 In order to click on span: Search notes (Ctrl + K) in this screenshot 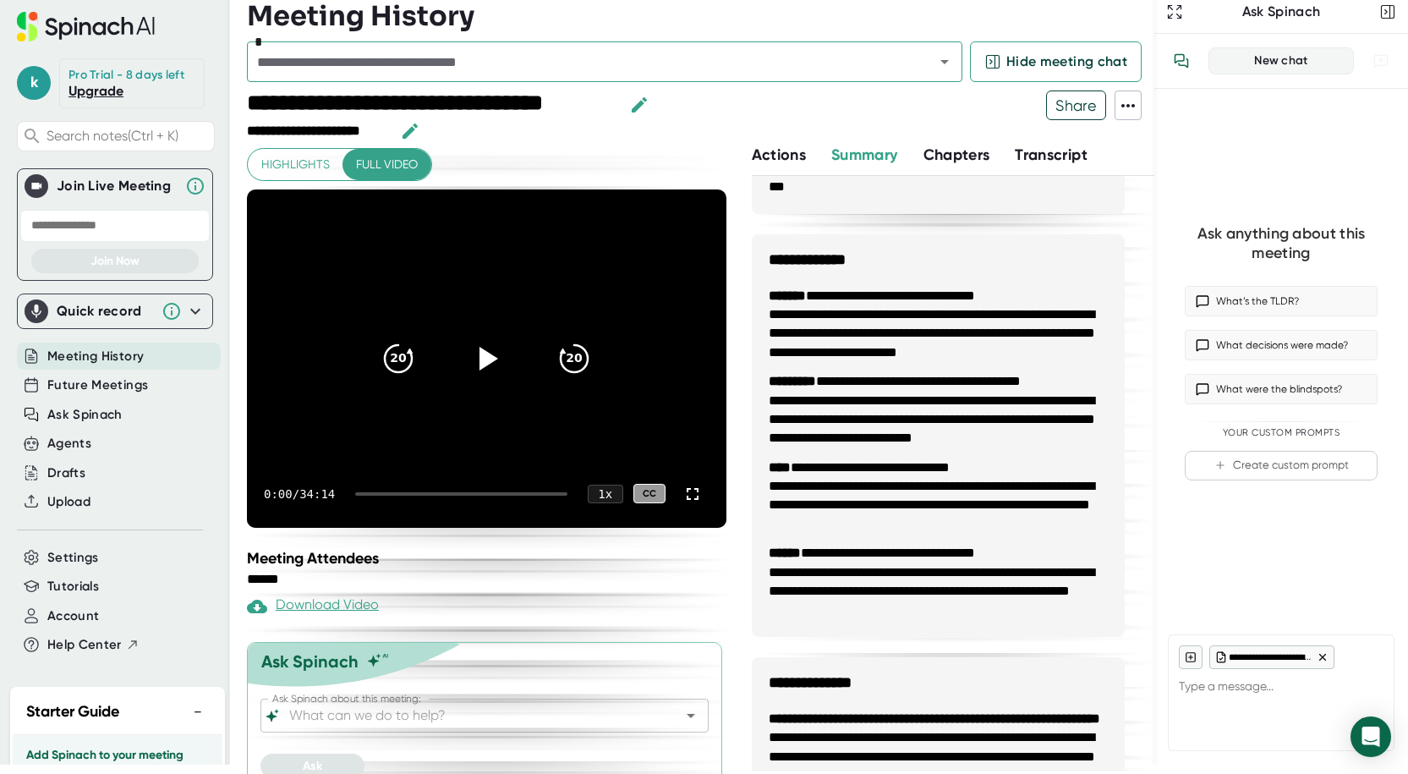, I will do `click(128, 135)`.